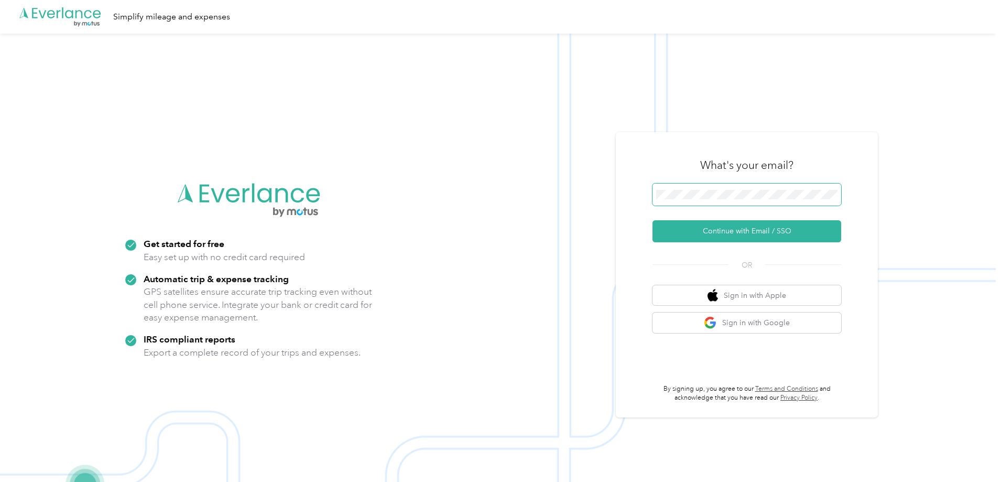 This screenshot has width=1001, height=482. What do you see at coordinates (710, 322) in the screenshot?
I see `img: google logo` at bounding box center [710, 322].